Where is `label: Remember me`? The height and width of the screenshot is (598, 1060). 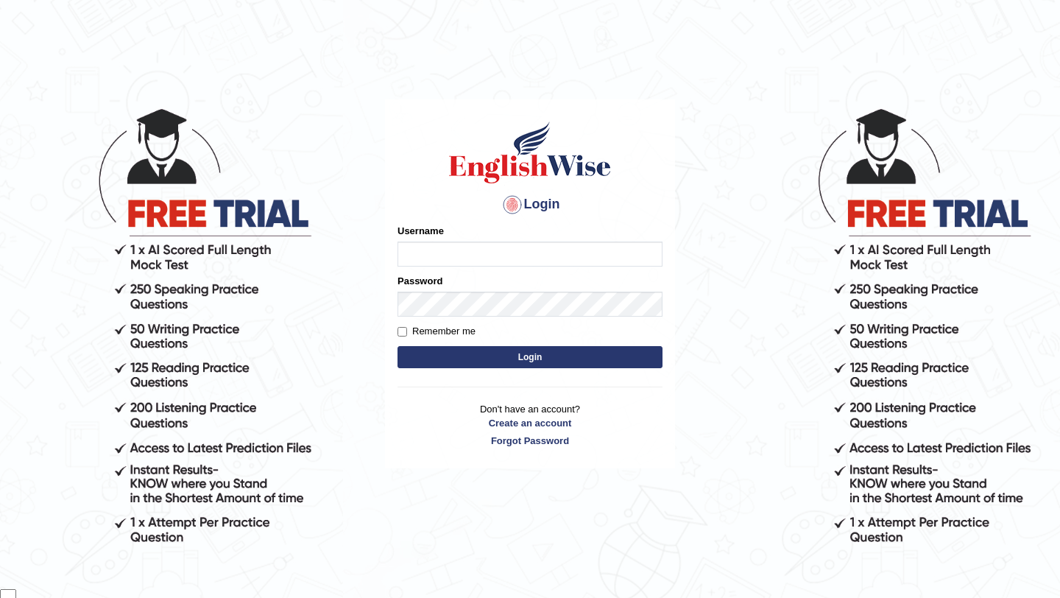
label: Remember me is located at coordinates (436, 331).